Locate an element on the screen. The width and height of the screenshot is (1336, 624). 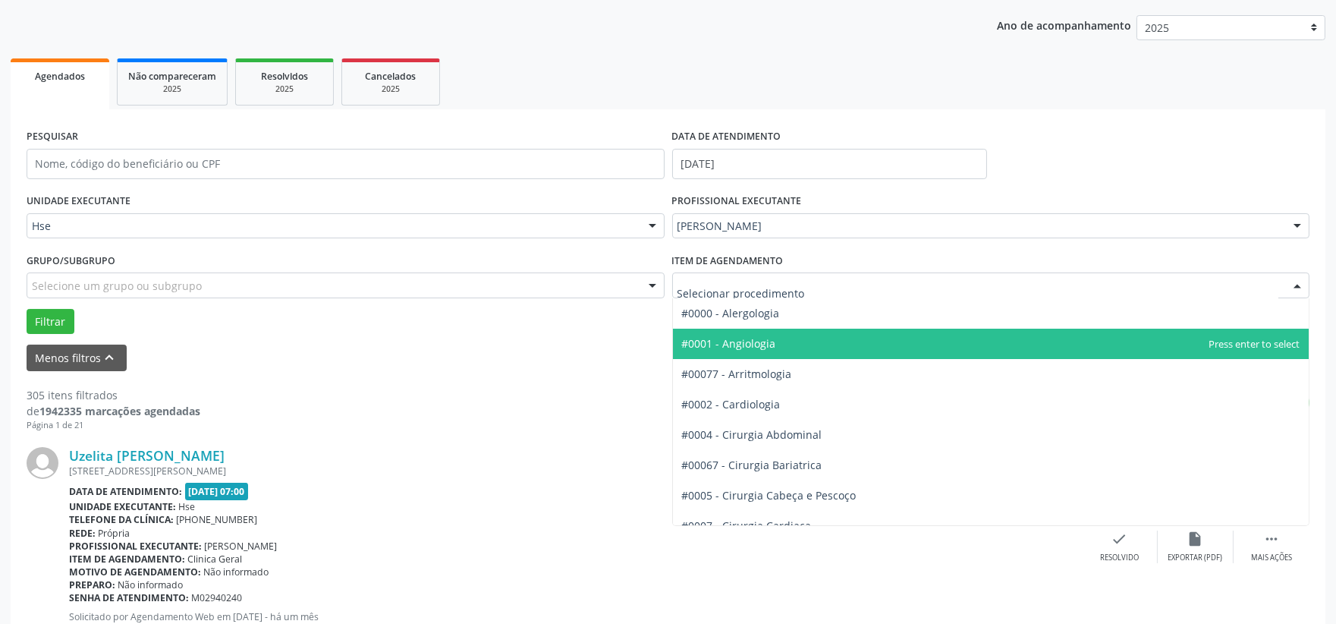
span: Própria is located at coordinates (115, 533).